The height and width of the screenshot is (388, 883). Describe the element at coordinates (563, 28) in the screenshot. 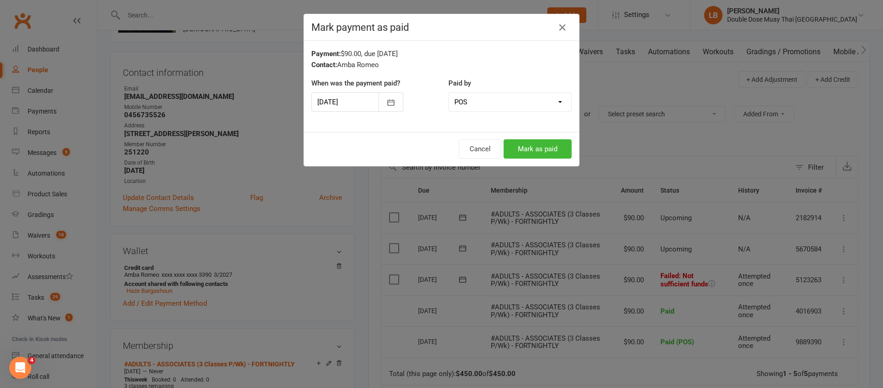

I see `button: Close` at that location.